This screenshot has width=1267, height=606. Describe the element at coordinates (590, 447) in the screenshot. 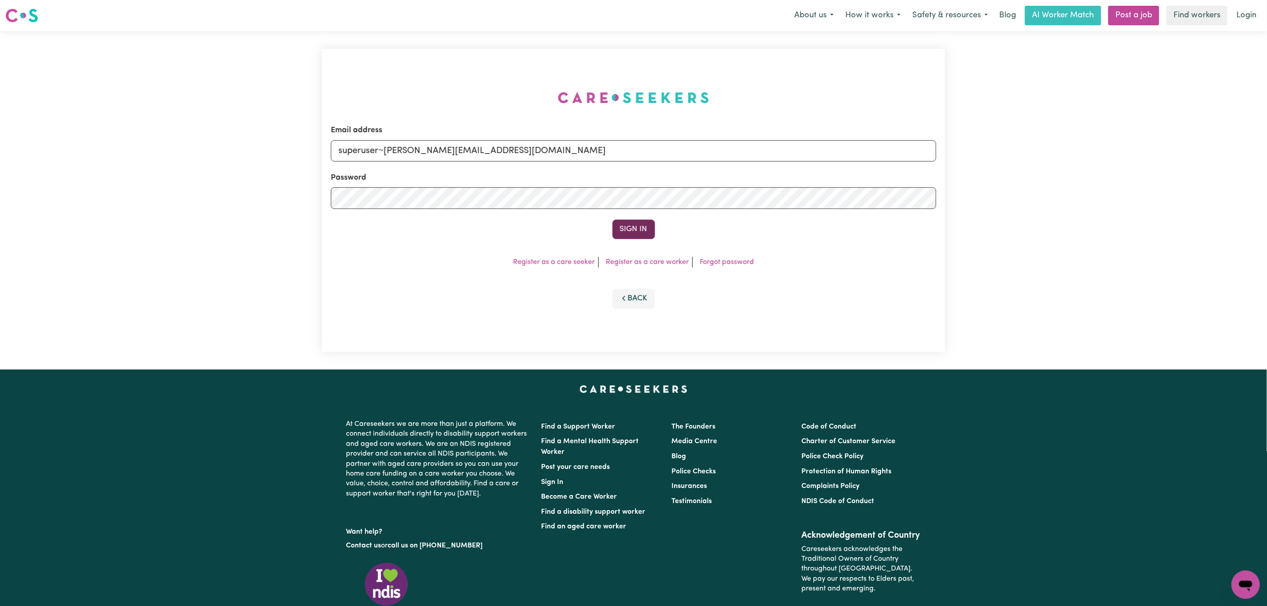

I see `a: Find a Mental Health Support Worker` at that location.